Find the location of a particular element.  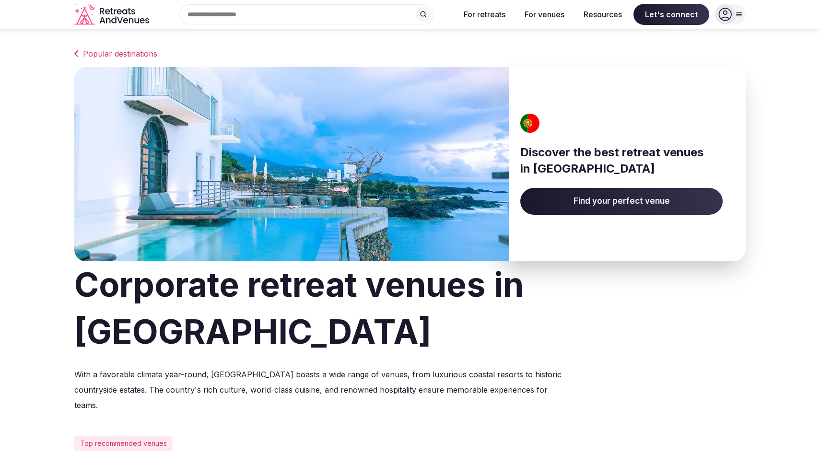

a: Visit the homepage is located at coordinates (113, 14).